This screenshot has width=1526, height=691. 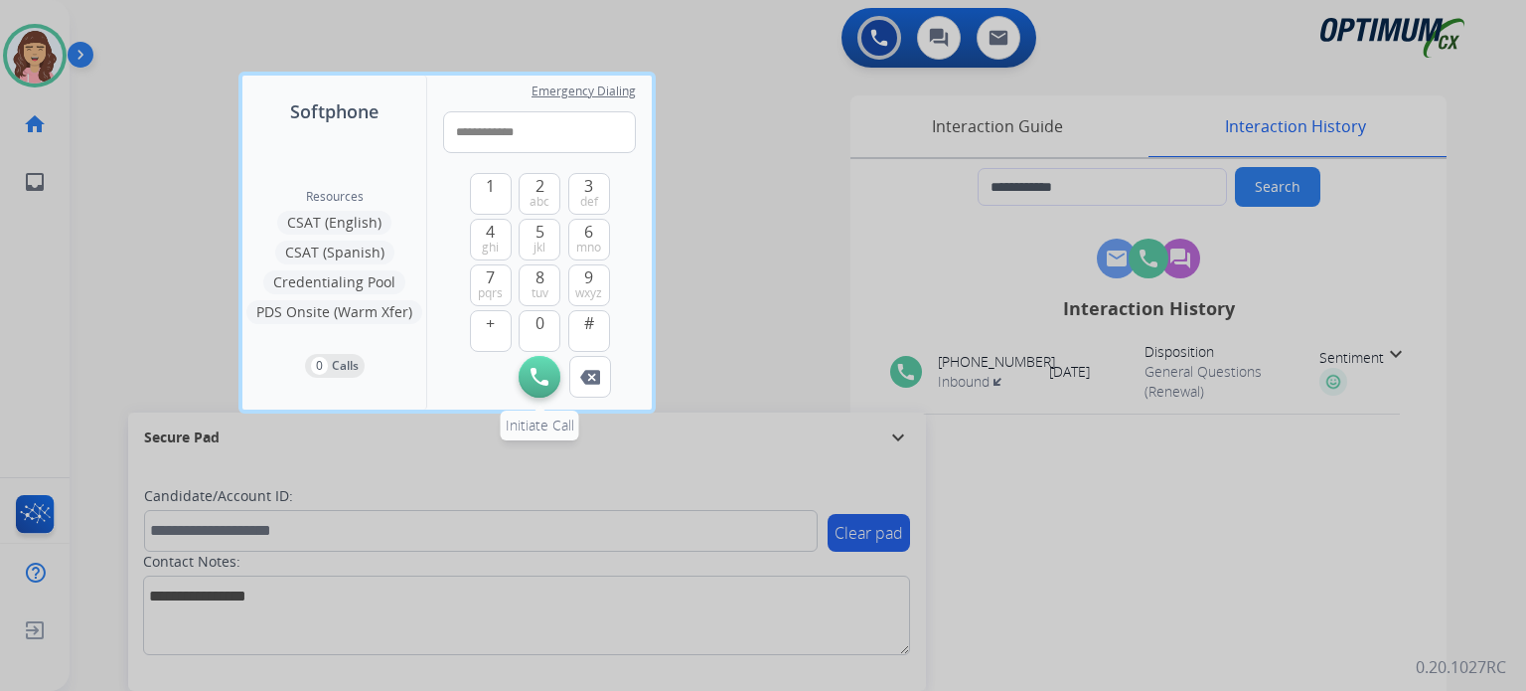 I want to click on span: 0, so click(x=540, y=323).